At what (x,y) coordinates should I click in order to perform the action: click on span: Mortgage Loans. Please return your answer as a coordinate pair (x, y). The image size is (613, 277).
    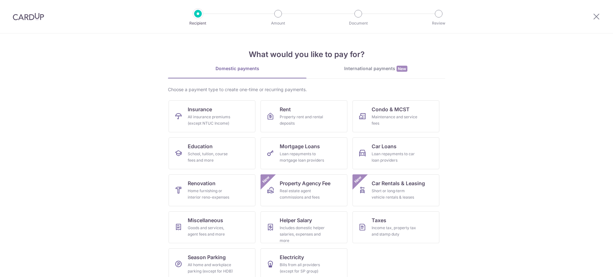
    Looking at the image, I should click on (300, 146).